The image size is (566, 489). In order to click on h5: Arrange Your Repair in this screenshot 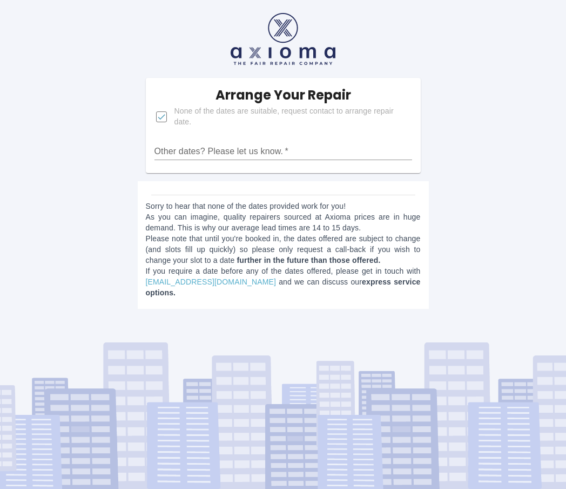, I will do `click(283, 95)`.